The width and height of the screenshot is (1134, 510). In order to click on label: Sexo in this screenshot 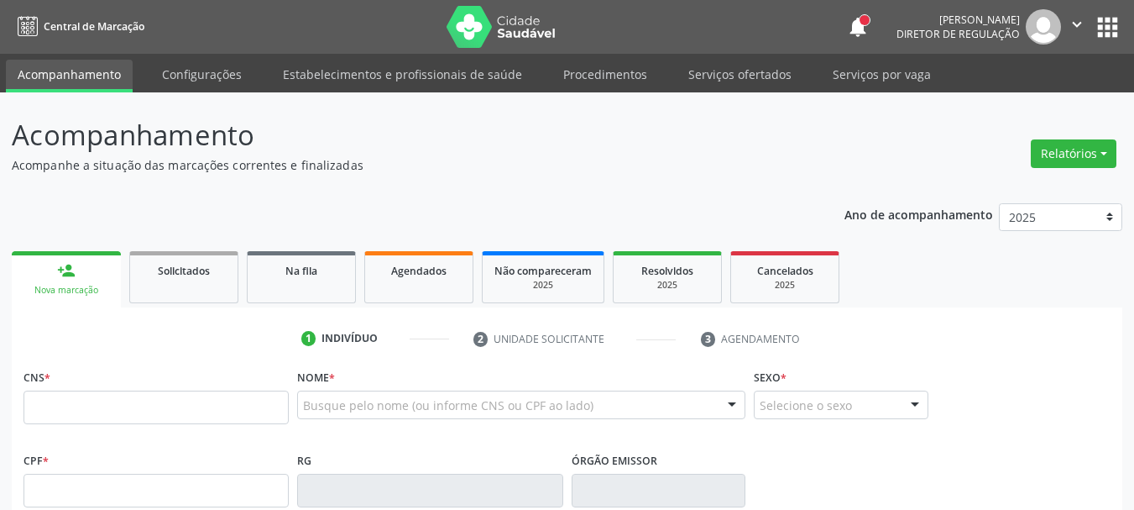, I will do `click(770, 377)`.